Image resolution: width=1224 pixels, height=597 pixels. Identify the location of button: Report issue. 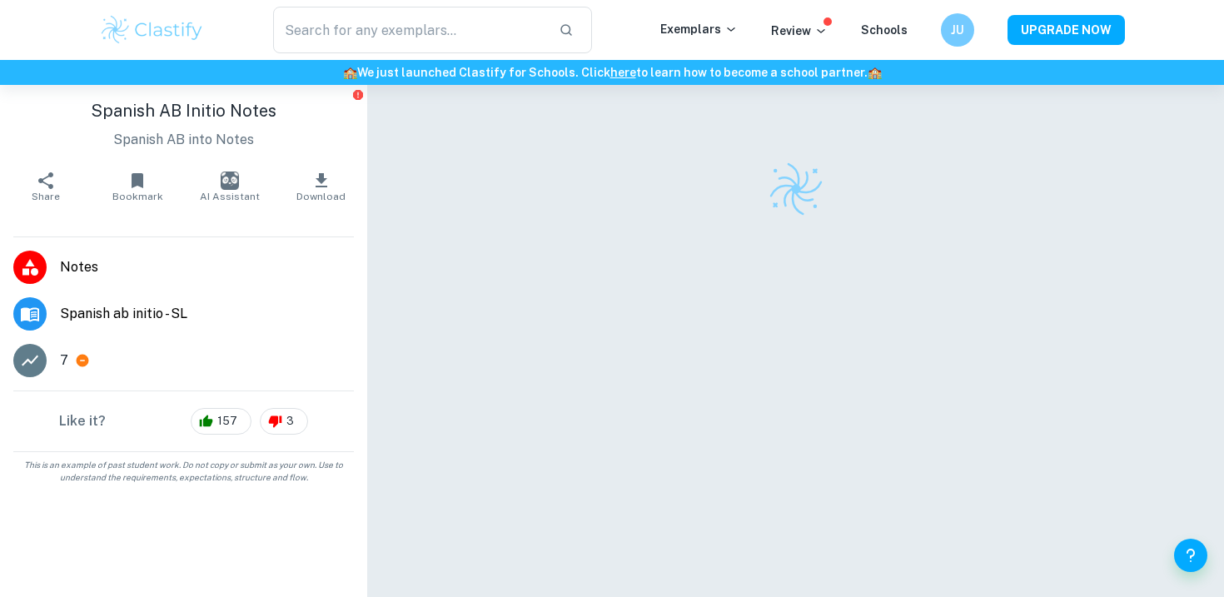
(357, 94).